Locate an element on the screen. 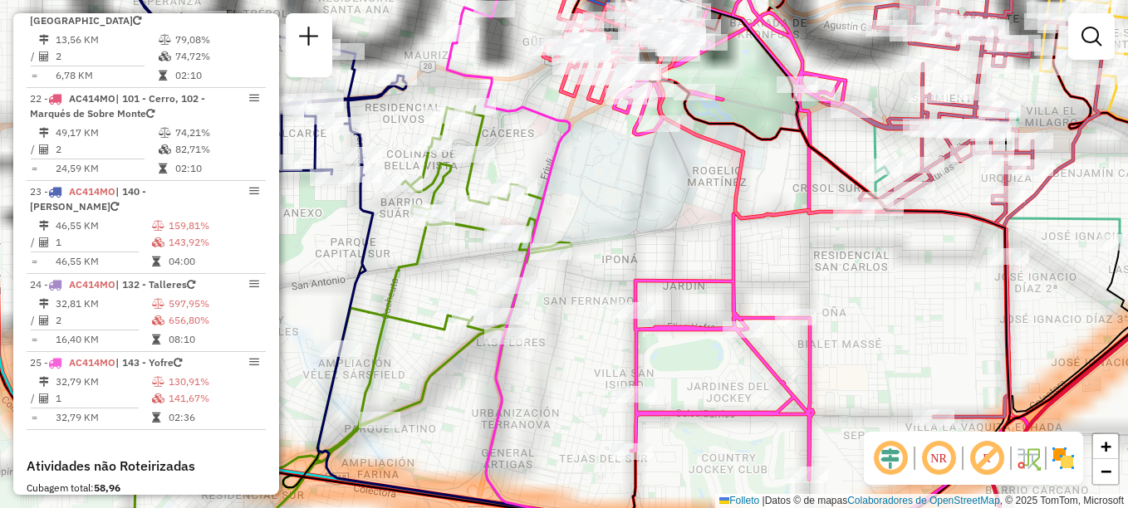 This screenshot has height=508, width=1128. span: | 143 - Yofre is located at coordinates (145, 362).